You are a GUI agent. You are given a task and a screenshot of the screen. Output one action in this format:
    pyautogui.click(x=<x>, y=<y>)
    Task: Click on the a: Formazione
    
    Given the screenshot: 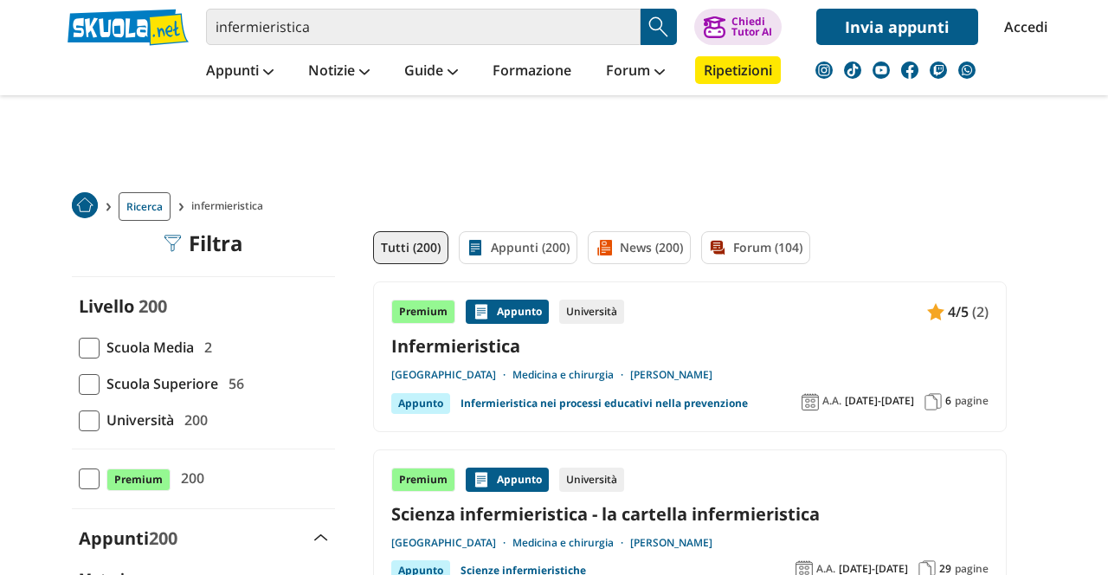 What is the action you would take?
    pyautogui.click(x=531, y=72)
    